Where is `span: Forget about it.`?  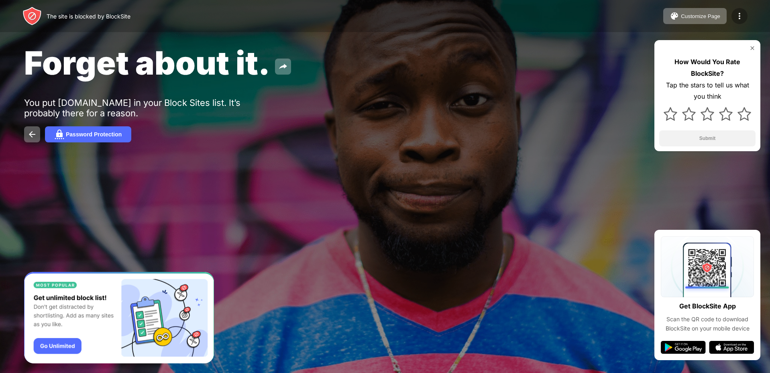 span: Forget about it. is located at coordinates (147, 63).